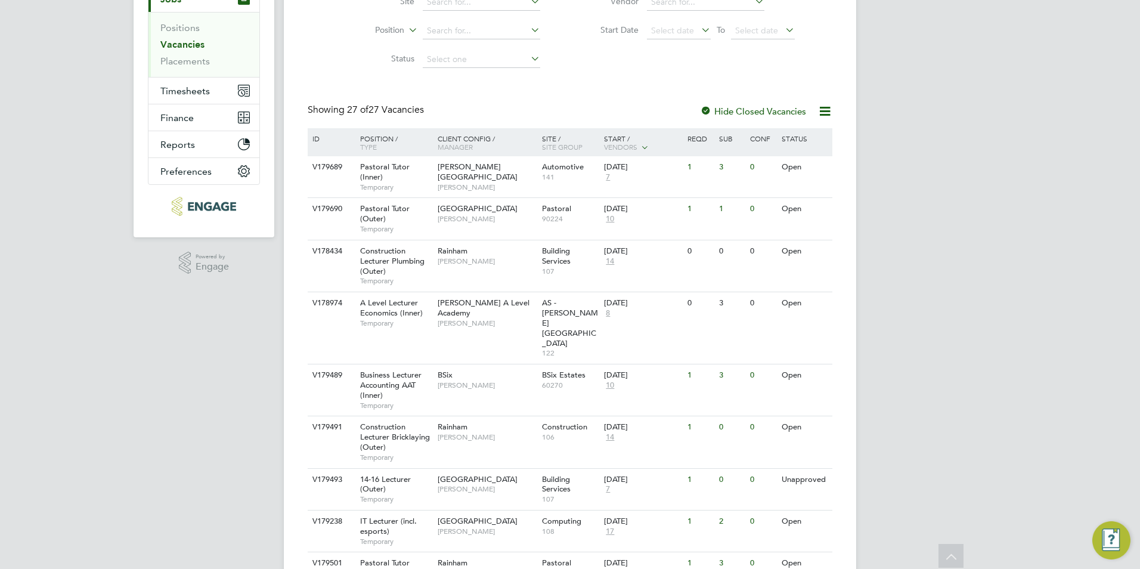 This screenshot has width=1140, height=569. Describe the element at coordinates (183, 44) in the screenshot. I see `a: Vacancies` at that location.